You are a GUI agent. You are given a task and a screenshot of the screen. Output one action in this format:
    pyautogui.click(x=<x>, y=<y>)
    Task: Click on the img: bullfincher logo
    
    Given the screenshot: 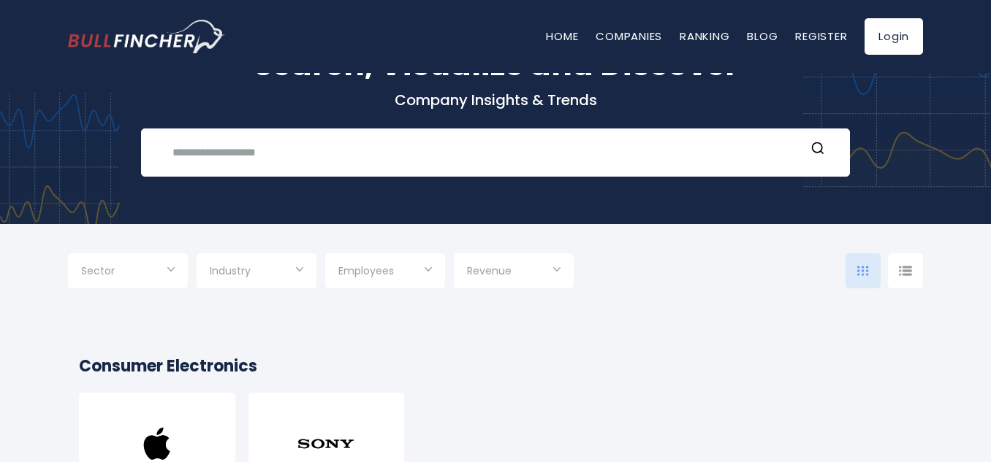 What is the action you would take?
    pyautogui.click(x=146, y=37)
    